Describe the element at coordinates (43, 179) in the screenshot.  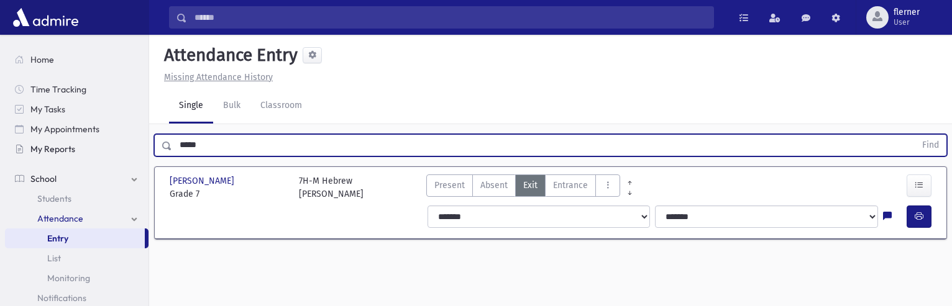
I see `span: School` at that location.